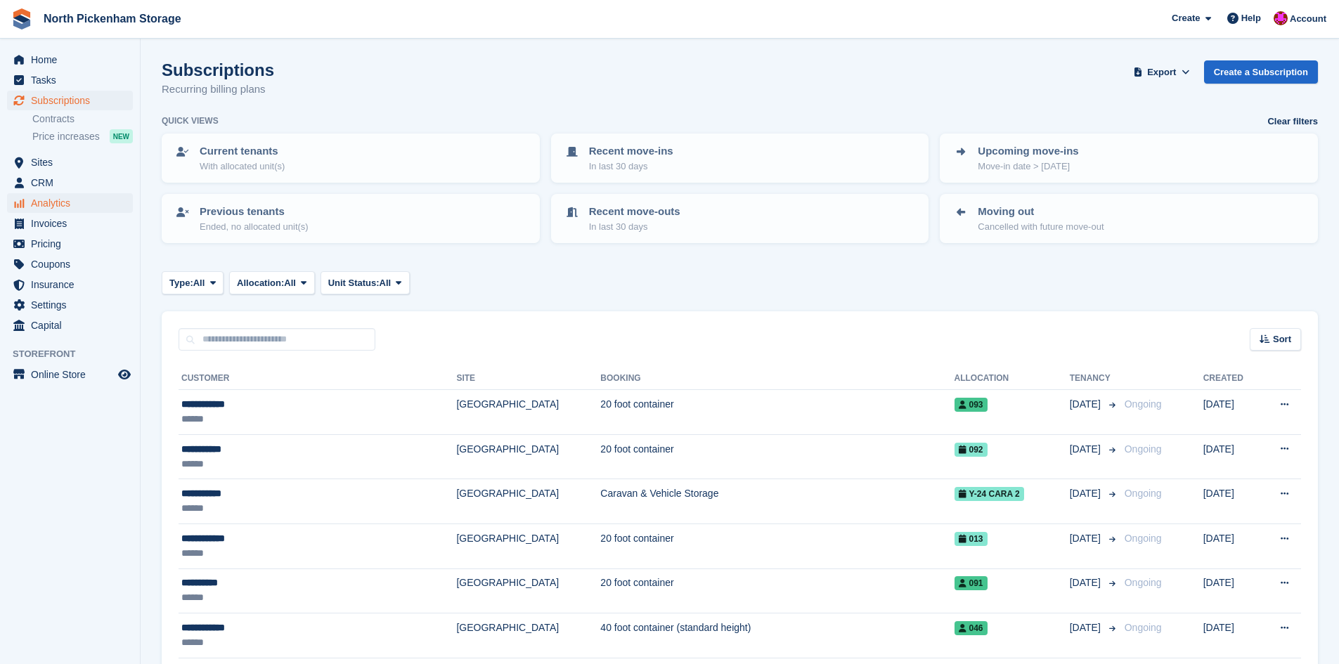 The image size is (1339, 664). Describe the element at coordinates (73, 244) in the screenshot. I see `span: Pricing` at that location.